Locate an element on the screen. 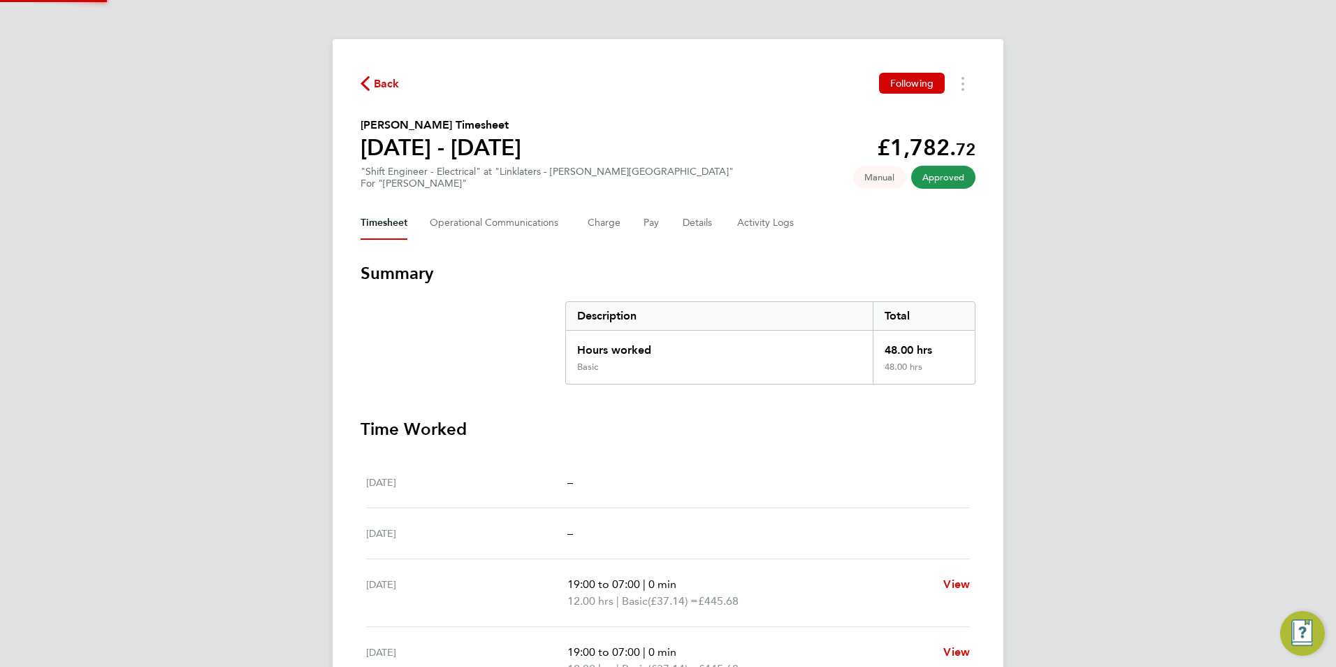  span: (£37.14) = is located at coordinates (673, 600).